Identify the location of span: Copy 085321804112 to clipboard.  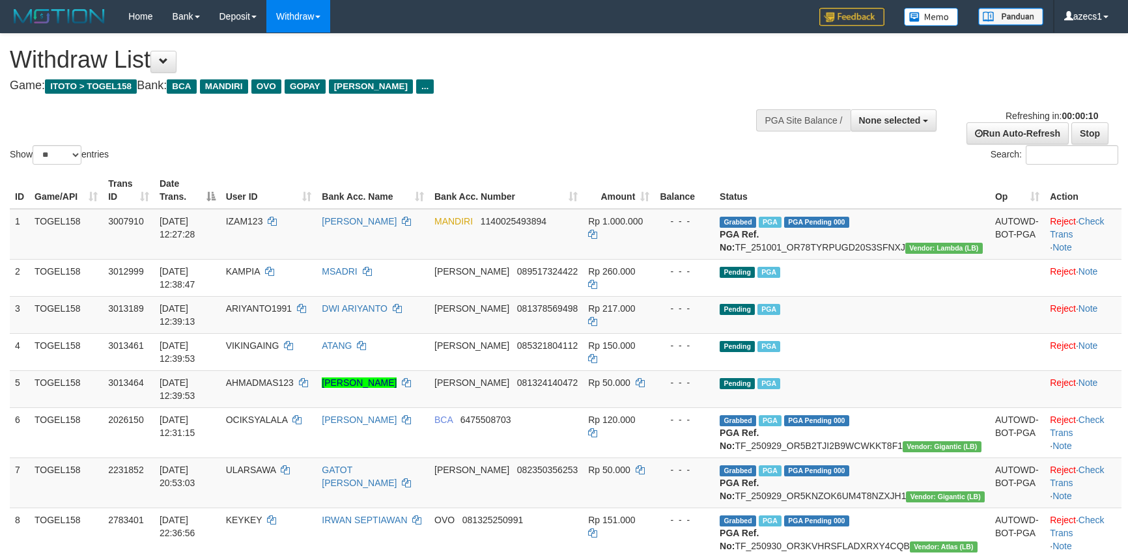
(547, 346).